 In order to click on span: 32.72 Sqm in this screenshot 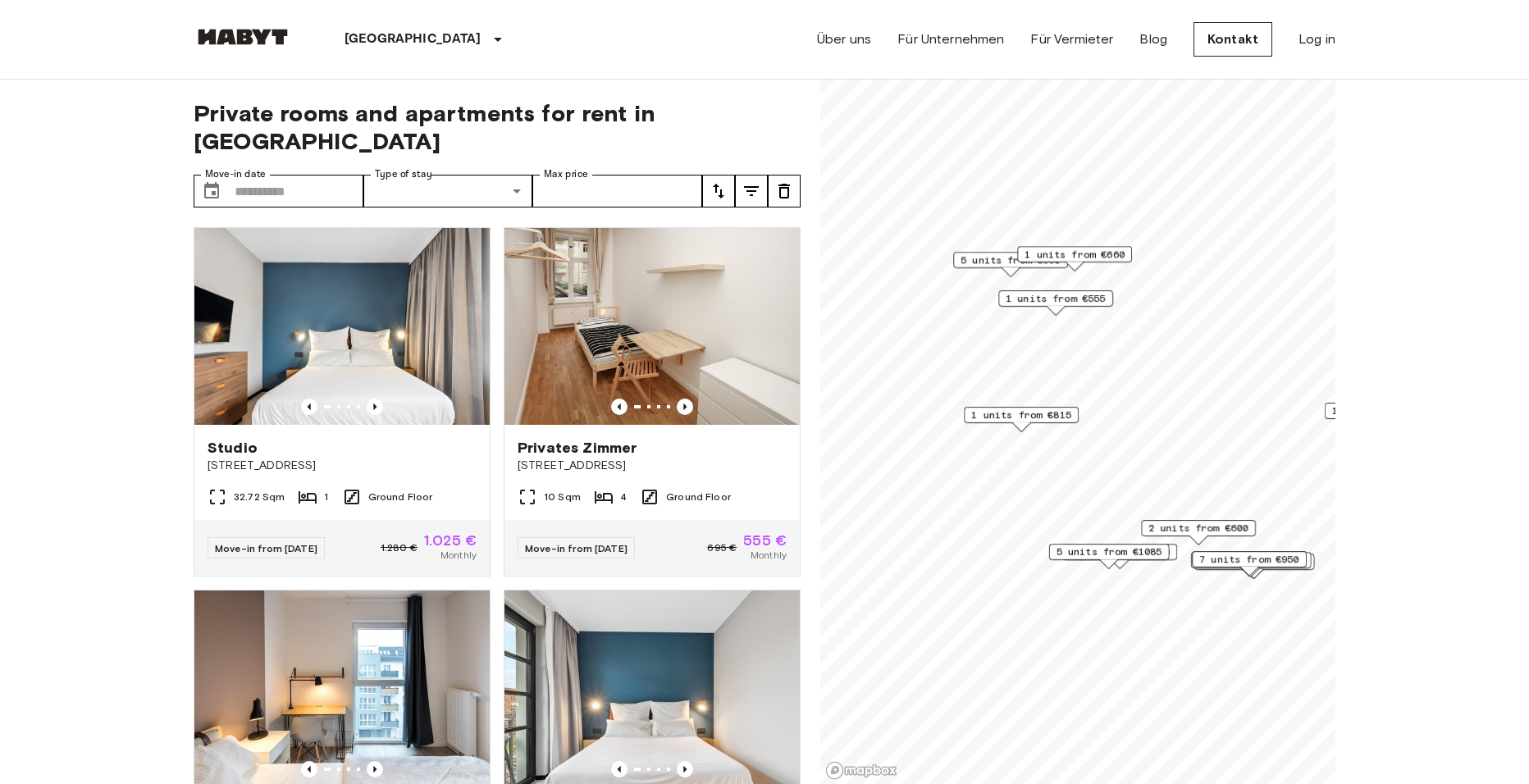, I will do `click(259, 497)`.